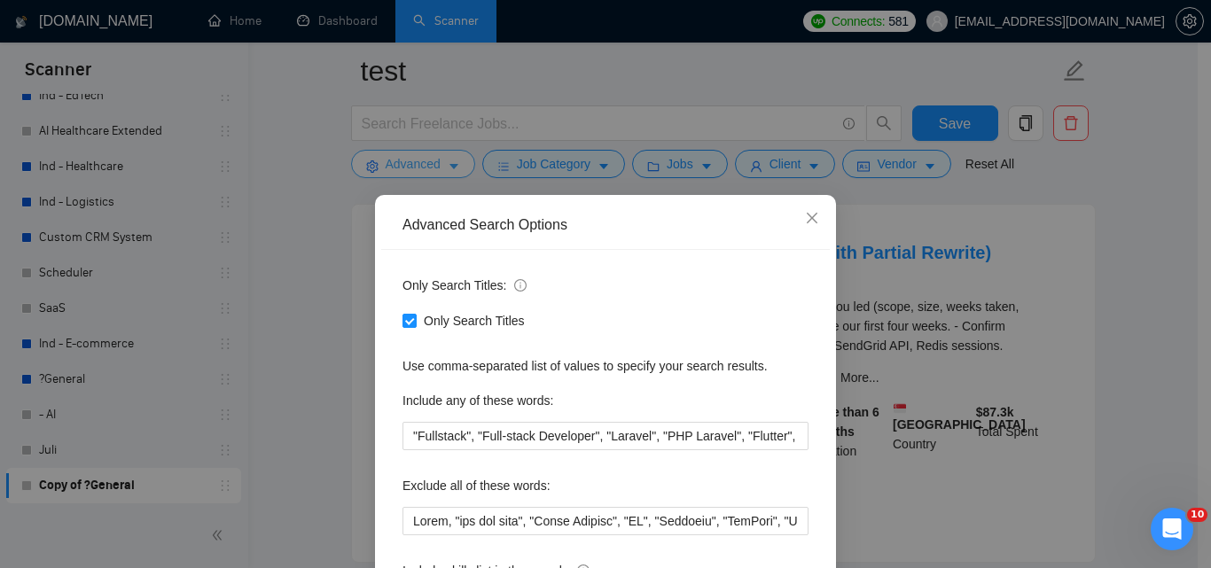 The image size is (1211, 568). Describe the element at coordinates (1197, 515) in the screenshot. I see `span: 10` at that location.